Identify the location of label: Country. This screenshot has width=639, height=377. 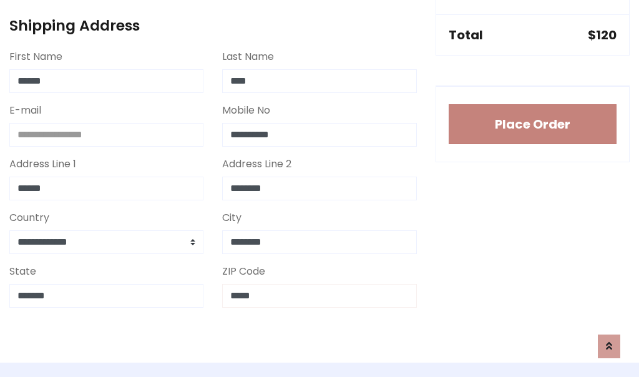
(29, 218).